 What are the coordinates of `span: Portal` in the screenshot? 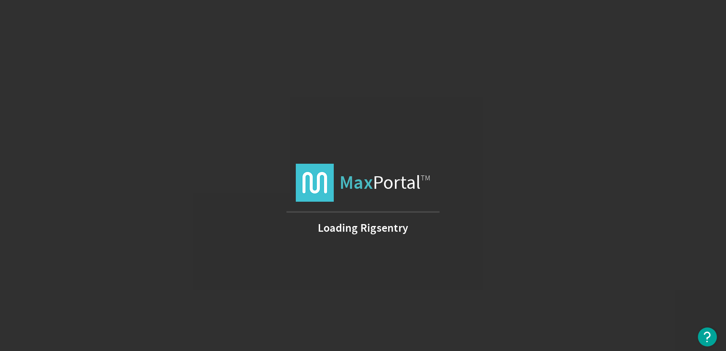 It's located at (384, 183).